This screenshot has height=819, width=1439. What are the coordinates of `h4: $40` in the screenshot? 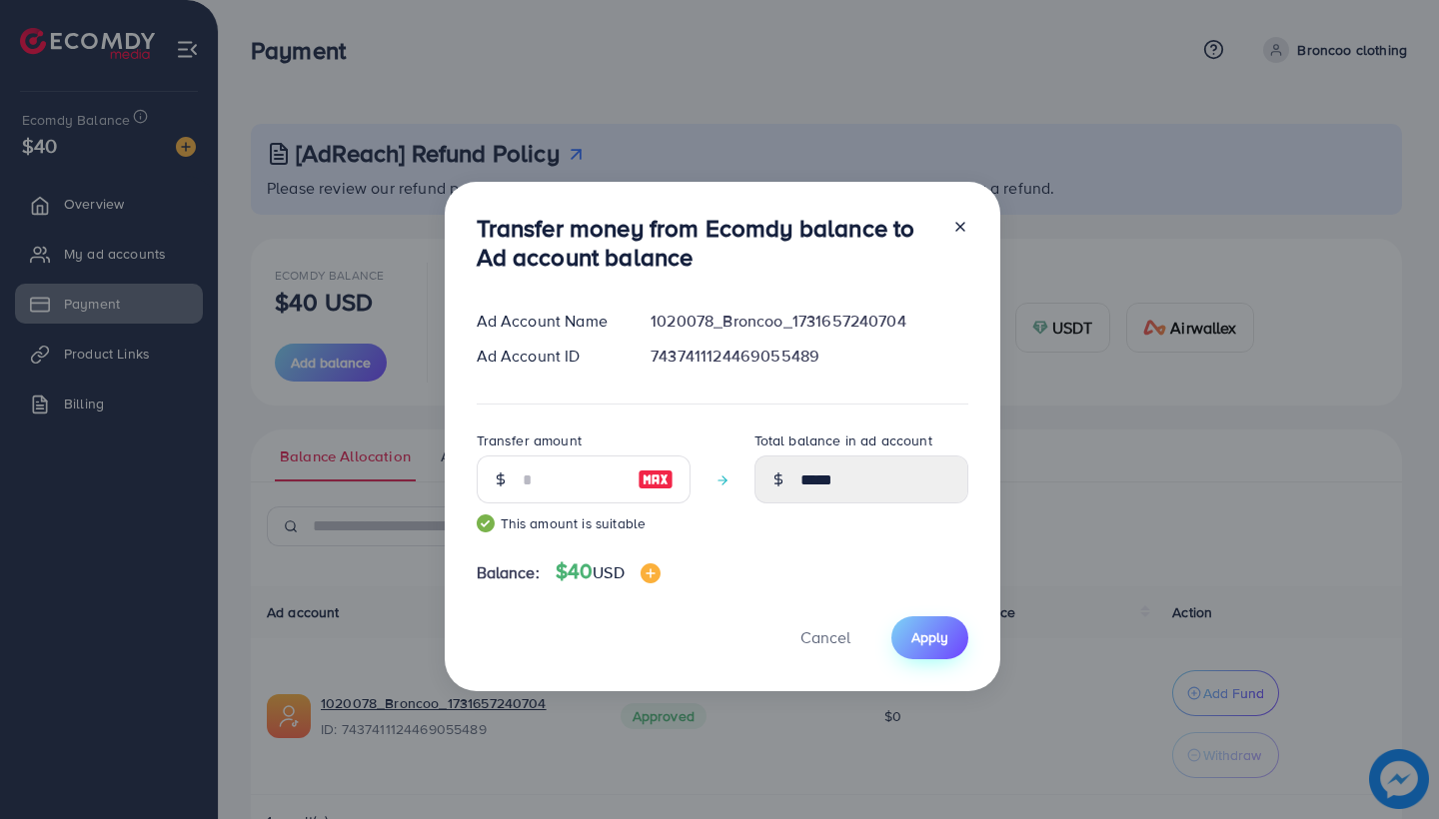 It's located at (607, 571).